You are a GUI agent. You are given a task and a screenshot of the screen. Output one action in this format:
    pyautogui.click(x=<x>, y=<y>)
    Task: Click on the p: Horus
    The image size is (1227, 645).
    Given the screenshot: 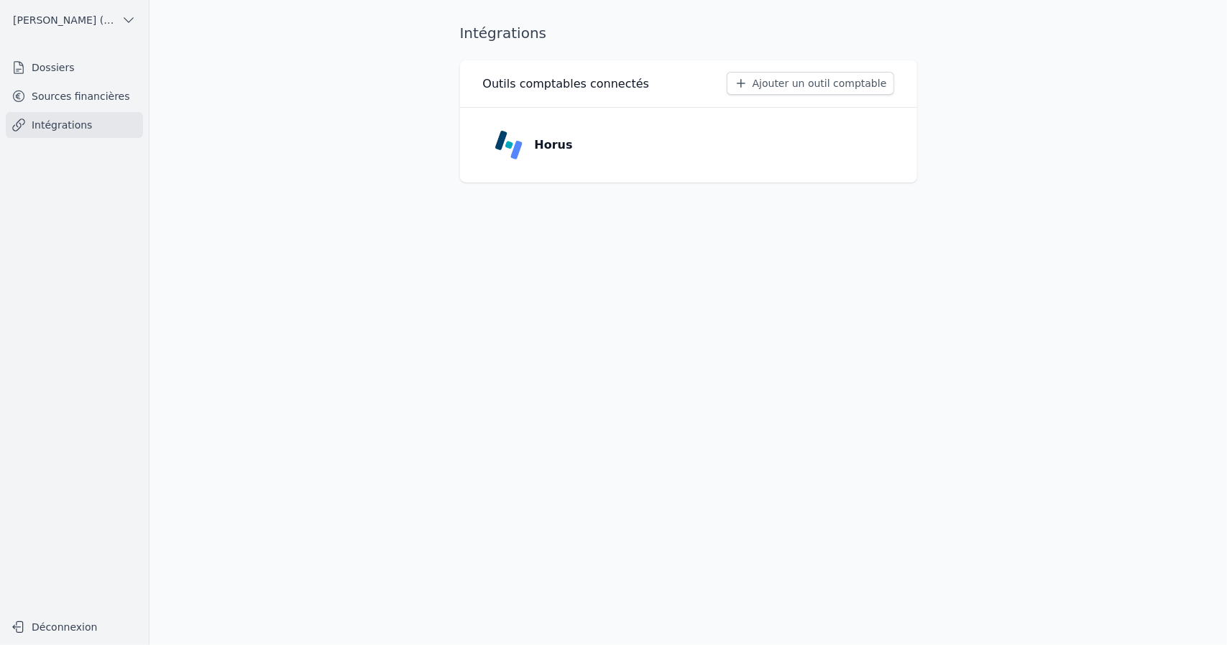 What is the action you would take?
    pyautogui.click(x=553, y=145)
    